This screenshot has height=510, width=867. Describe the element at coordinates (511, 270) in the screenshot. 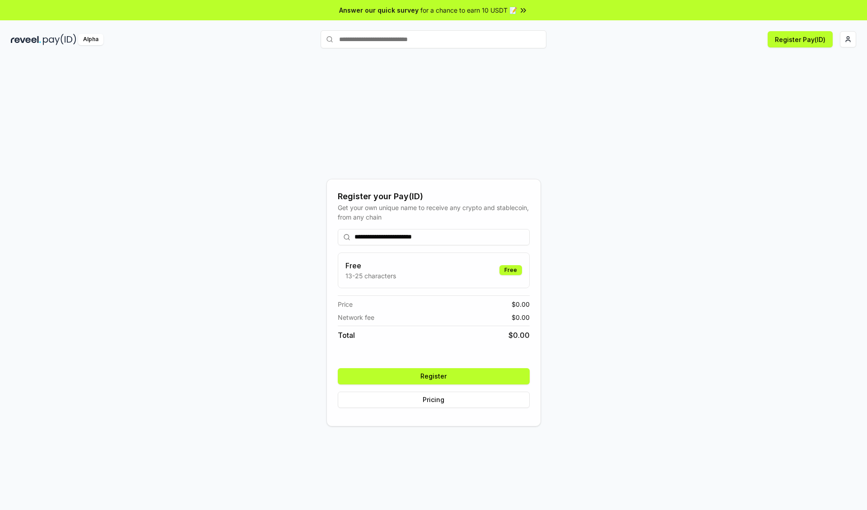

I see `div: Free` at that location.